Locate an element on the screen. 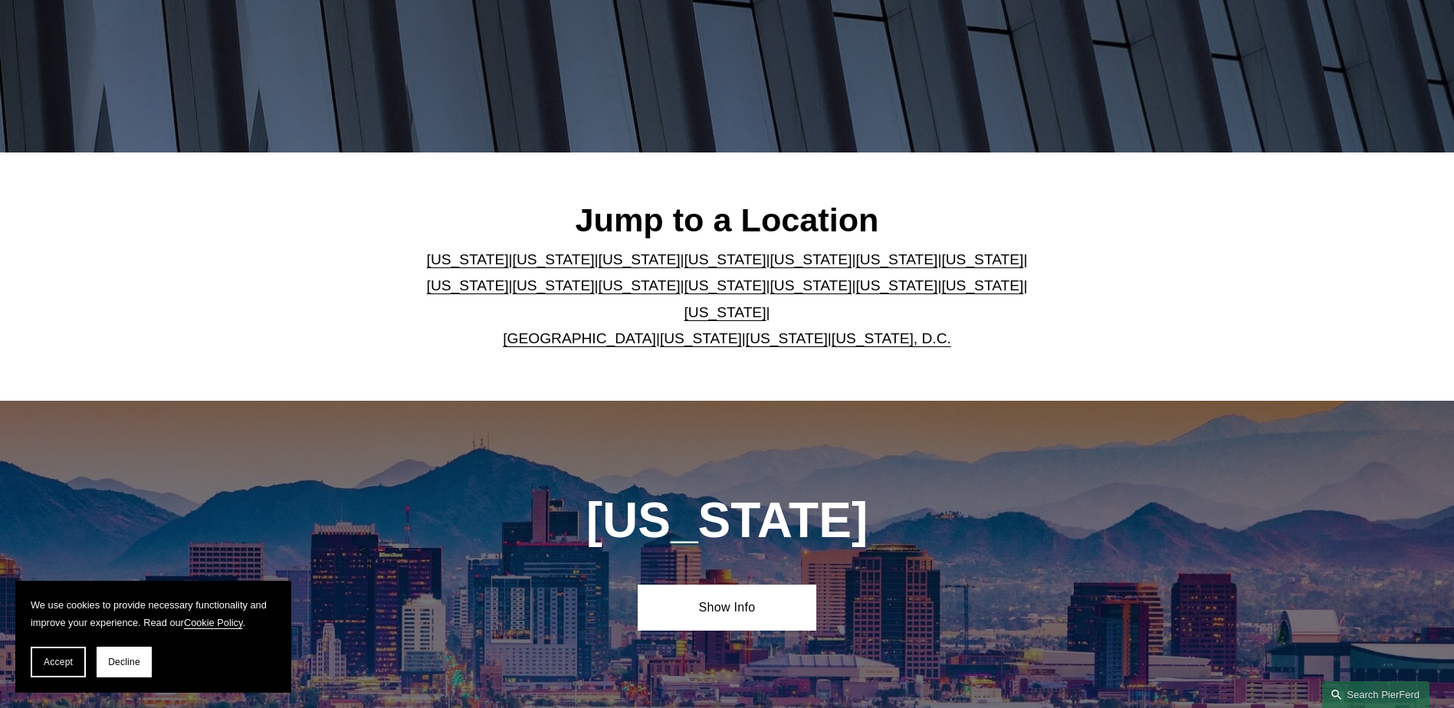 The width and height of the screenshot is (1454, 708). a: Show Info is located at coordinates (727, 608).